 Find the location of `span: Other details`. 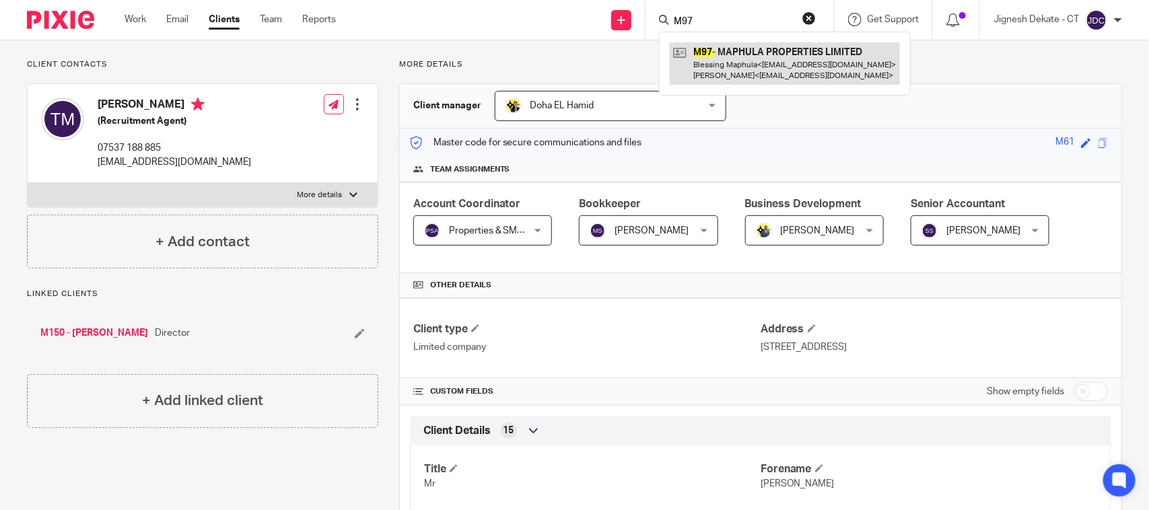

span: Other details is located at coordinates (460, 285).